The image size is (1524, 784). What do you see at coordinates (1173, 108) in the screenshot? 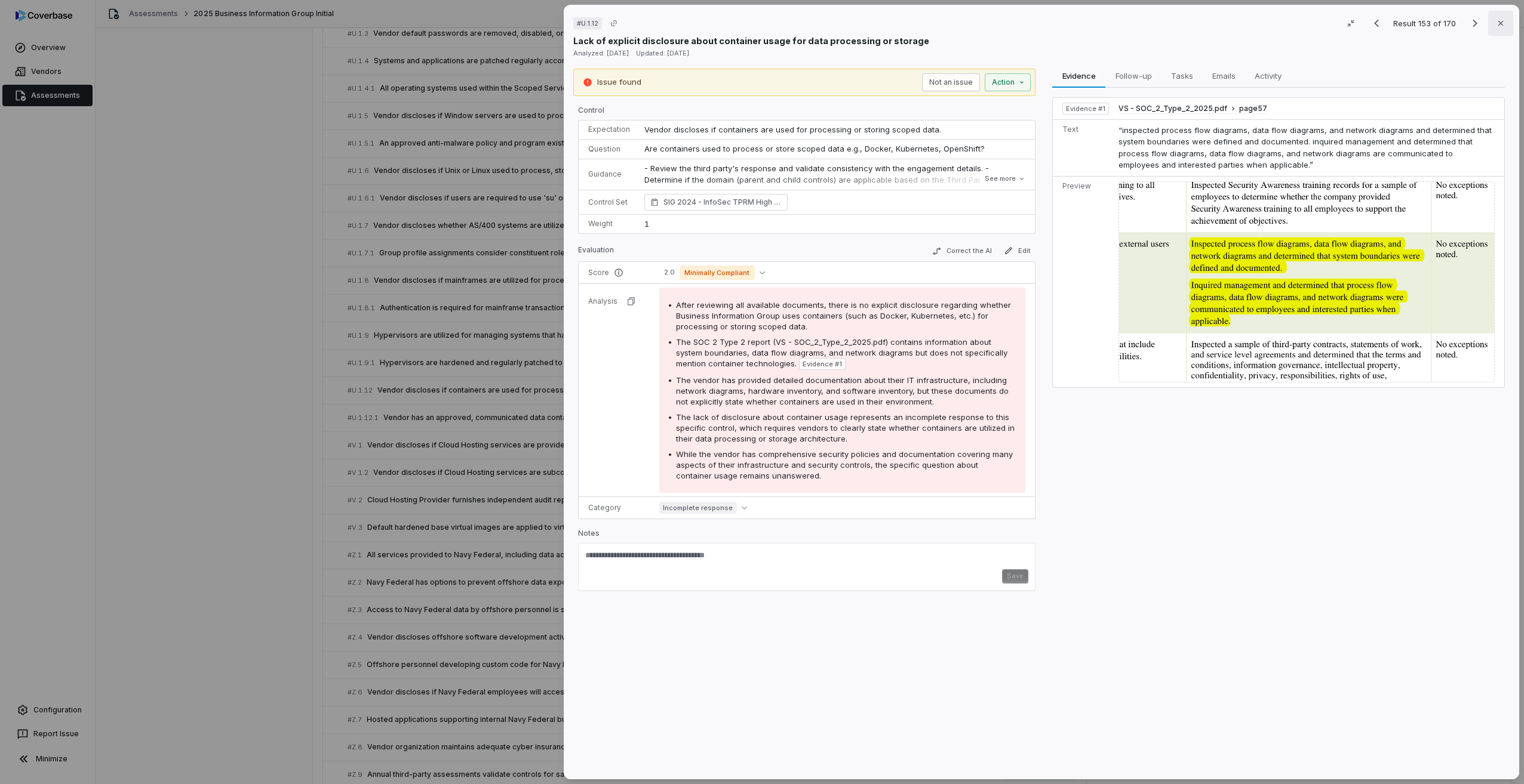
I see `span: VS - SOC_2_Type_2_2025.pdf` at bounding box center [1173, 108].